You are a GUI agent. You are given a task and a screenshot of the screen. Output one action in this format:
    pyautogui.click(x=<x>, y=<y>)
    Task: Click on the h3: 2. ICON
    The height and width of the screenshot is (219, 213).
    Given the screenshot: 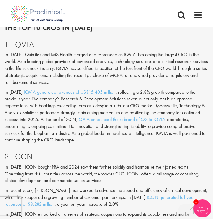 What is the action you would take?
    pyautogui.click(x=107, y=157)
    